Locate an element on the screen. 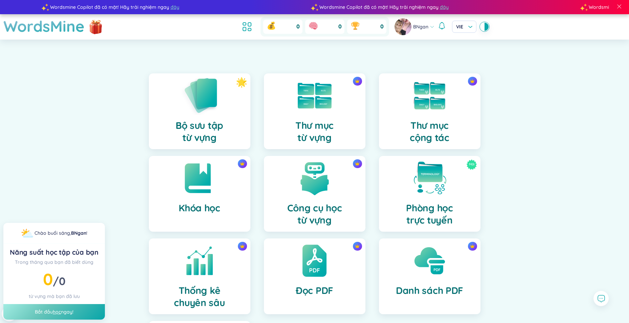 The height and width of the screenshot is (323, 629). a: crown iconThư mụctừ vựng is located at coordinates (315, 111).